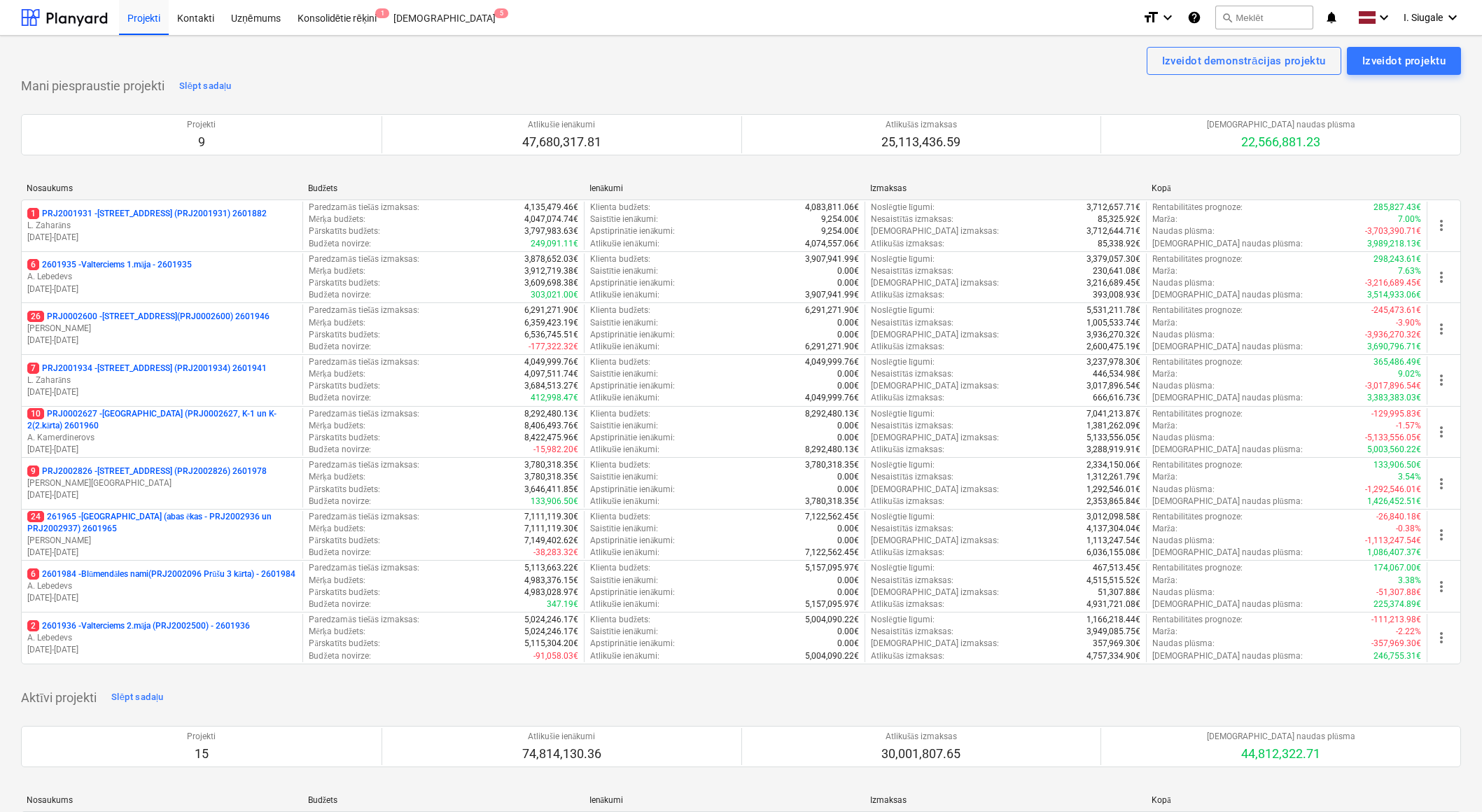 The width and height of the screenshot is (1482, 812). Describe the element at coordinates (1244, 61) in the screenshot. I see `button: Izveidot demonstrācijas projektu` at that location.